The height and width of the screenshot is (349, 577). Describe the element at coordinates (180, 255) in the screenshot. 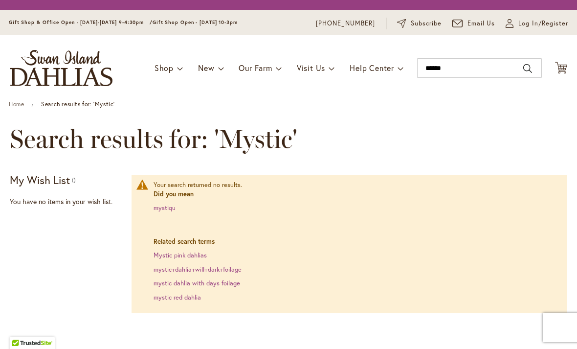

I see `a: Mystic pink dahlias` at that location.